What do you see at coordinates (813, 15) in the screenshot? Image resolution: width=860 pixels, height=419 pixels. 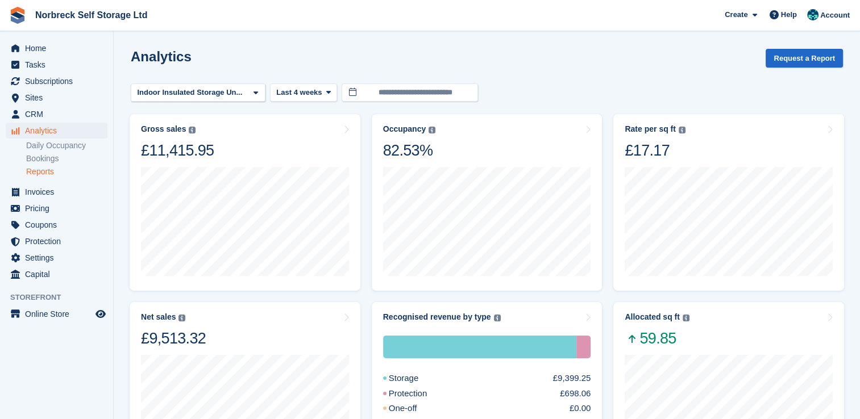 I see `img: Sally King` at bounding box center [813, 15].